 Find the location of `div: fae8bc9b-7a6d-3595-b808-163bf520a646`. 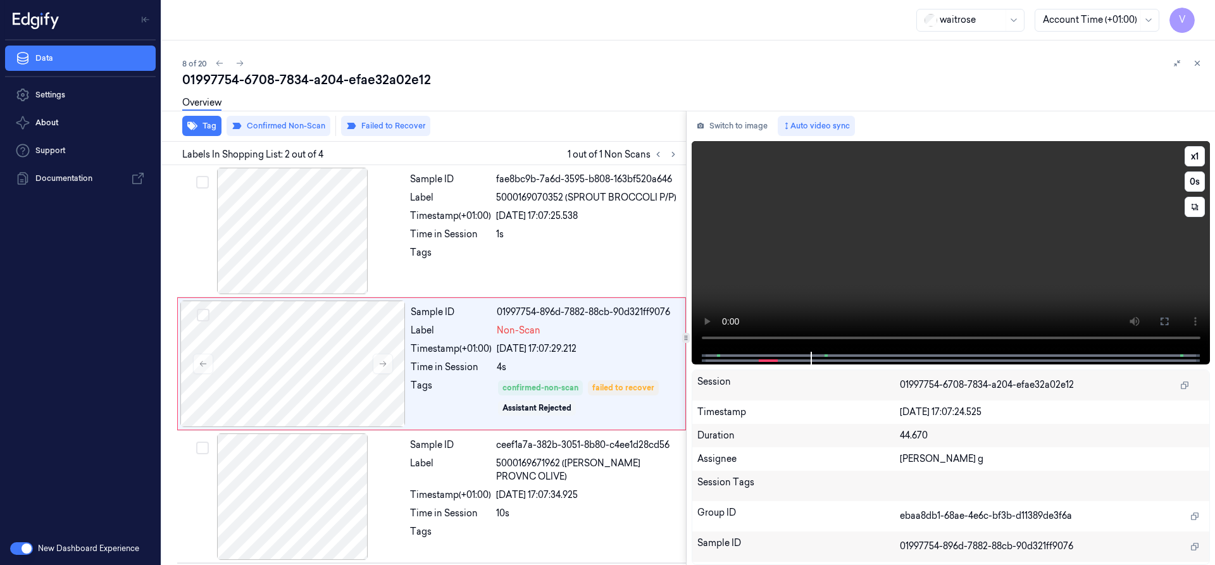

div: fae8bc9b-7a6d-3595-b808-163bf520a646 is located at coordinates (587, 179).